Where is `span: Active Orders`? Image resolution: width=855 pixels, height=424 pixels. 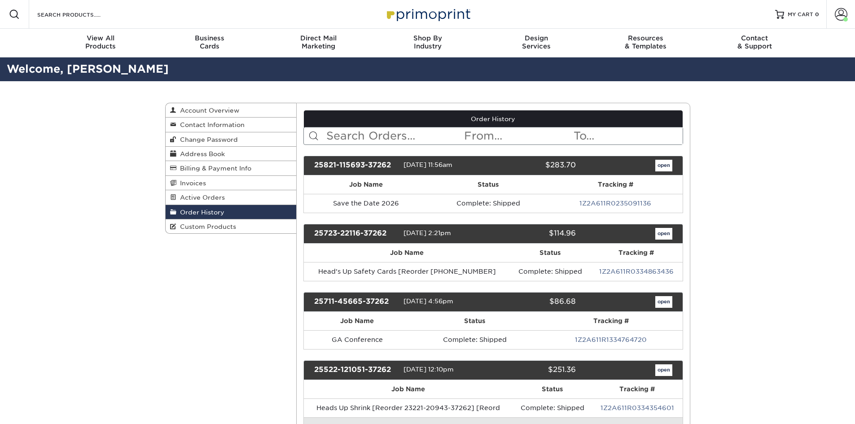 span: Active Orders is located at coordinates (201, 197).